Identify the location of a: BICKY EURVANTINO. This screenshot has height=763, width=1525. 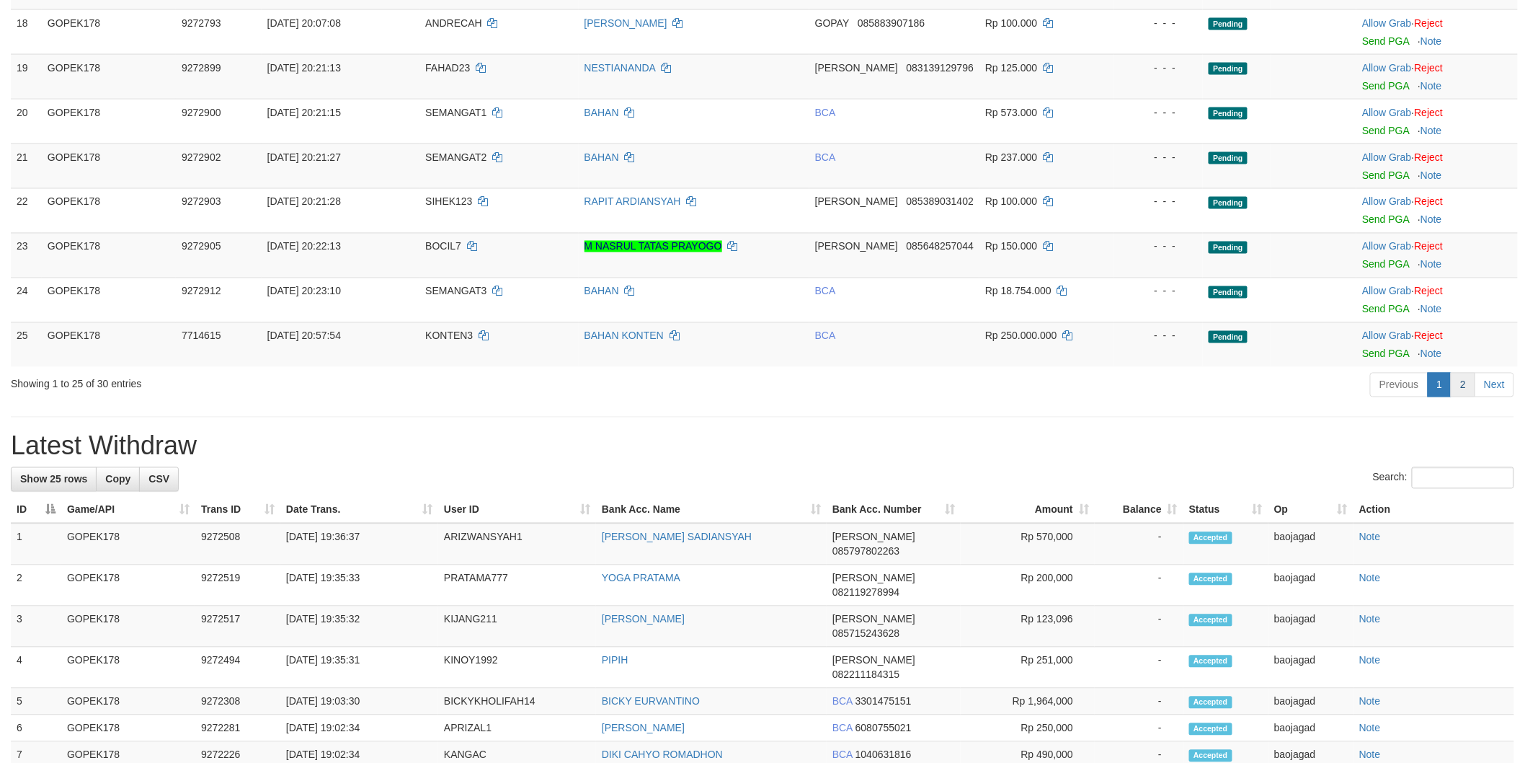
(651, 701).